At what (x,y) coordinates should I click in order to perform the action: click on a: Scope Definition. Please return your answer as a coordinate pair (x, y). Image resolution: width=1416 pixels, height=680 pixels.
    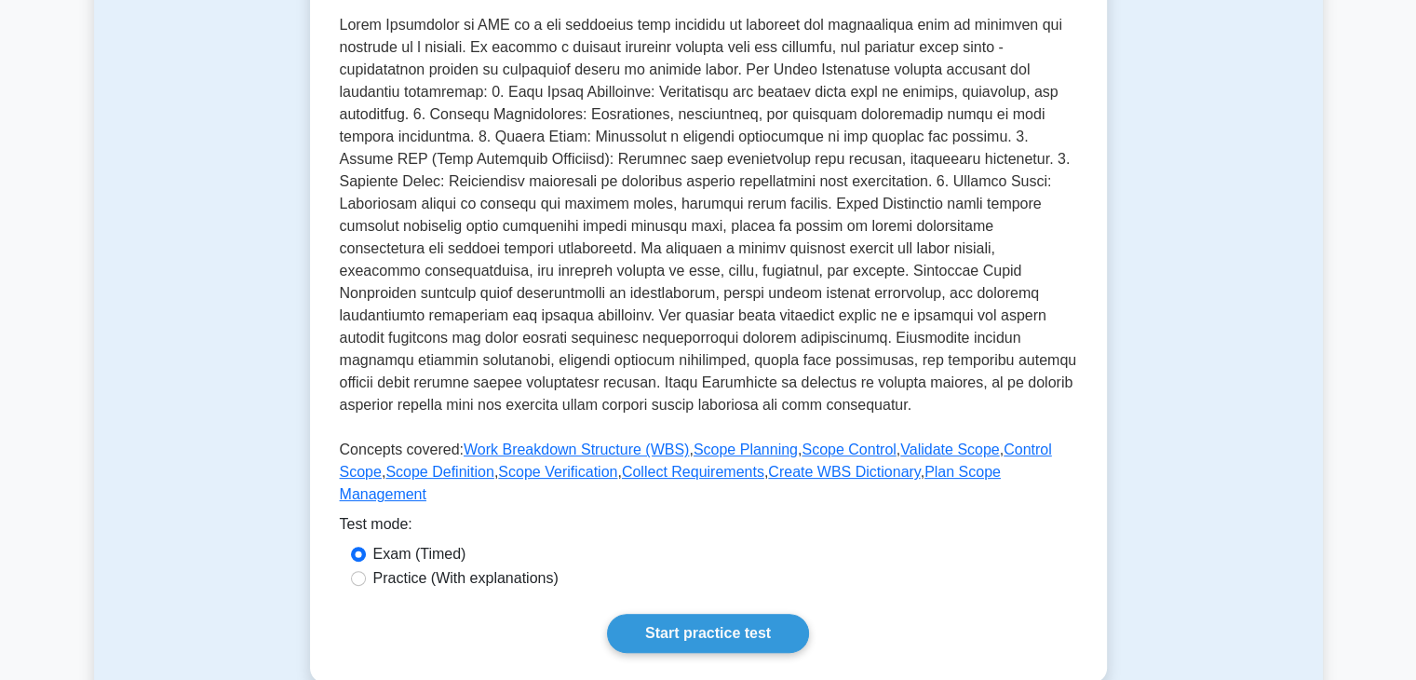
    Looking at the image, I should click on (440, 471).